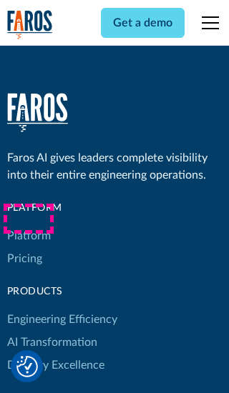 The width and height of the screenshot is (229, 393). What do you see at coordinates (114, 166) in the screenshot?
I see `div: Faros AI gives leaders complete visibility into their entire engineering operations.` at bounding box center [114, 166].